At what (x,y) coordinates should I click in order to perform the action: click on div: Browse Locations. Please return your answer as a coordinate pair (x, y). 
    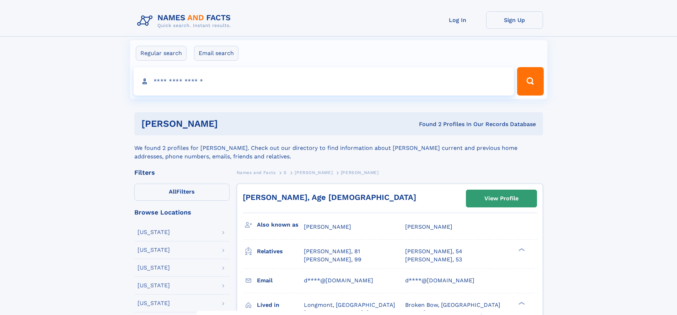
    Looking at the image, I should click on (182, 212).